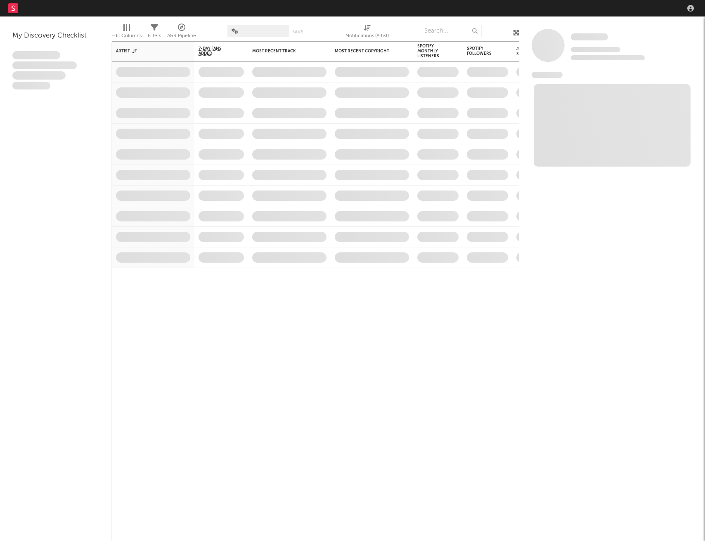 The width and height of the screenshot is (705, 541). Describe the element at coordinates (547, 75) in the screenshot. I see `span: News Feed` at that location.